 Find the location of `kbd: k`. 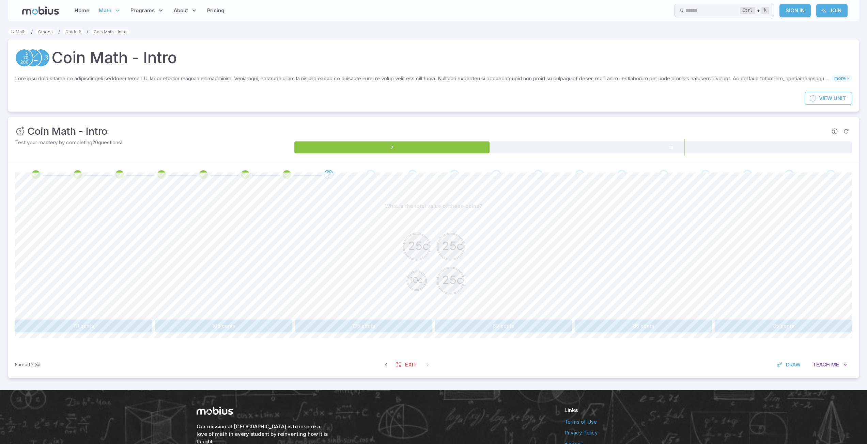

kbd: k is located at coordinates (765, 11).